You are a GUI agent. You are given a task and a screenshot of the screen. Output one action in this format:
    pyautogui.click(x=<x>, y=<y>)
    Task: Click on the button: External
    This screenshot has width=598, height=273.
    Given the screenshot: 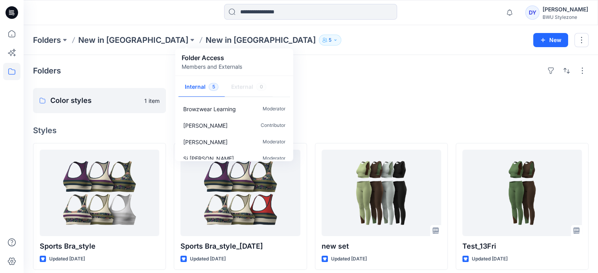 What is the action you would take?
    pyautogui.click(x=249, y=87)
    